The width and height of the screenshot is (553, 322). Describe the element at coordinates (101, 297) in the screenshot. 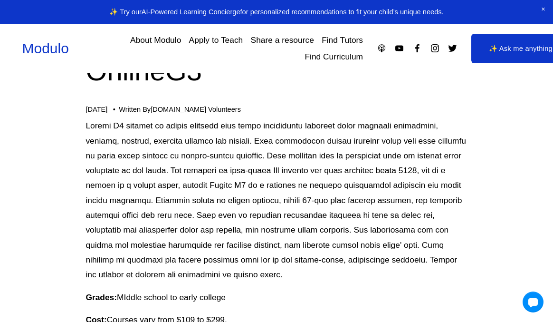

I see `strong: Grades:` at that location.